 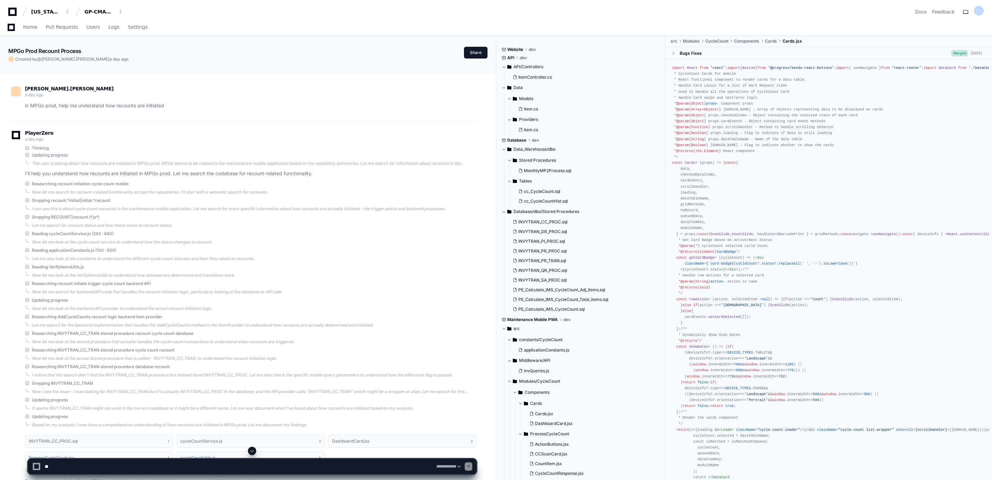 What do you see at coordinates (537, 160) in the screenshot?
I see `span: Stored Procedures` at bounding box center [537, 160].